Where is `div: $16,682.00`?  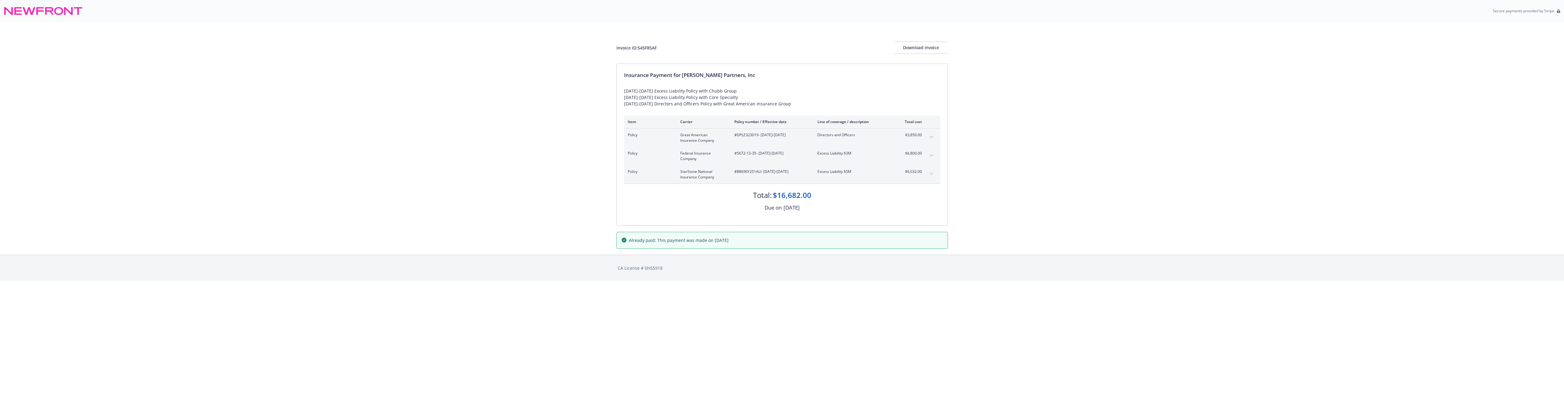 div: $16,682.00 is located at coordinates (792, 195).